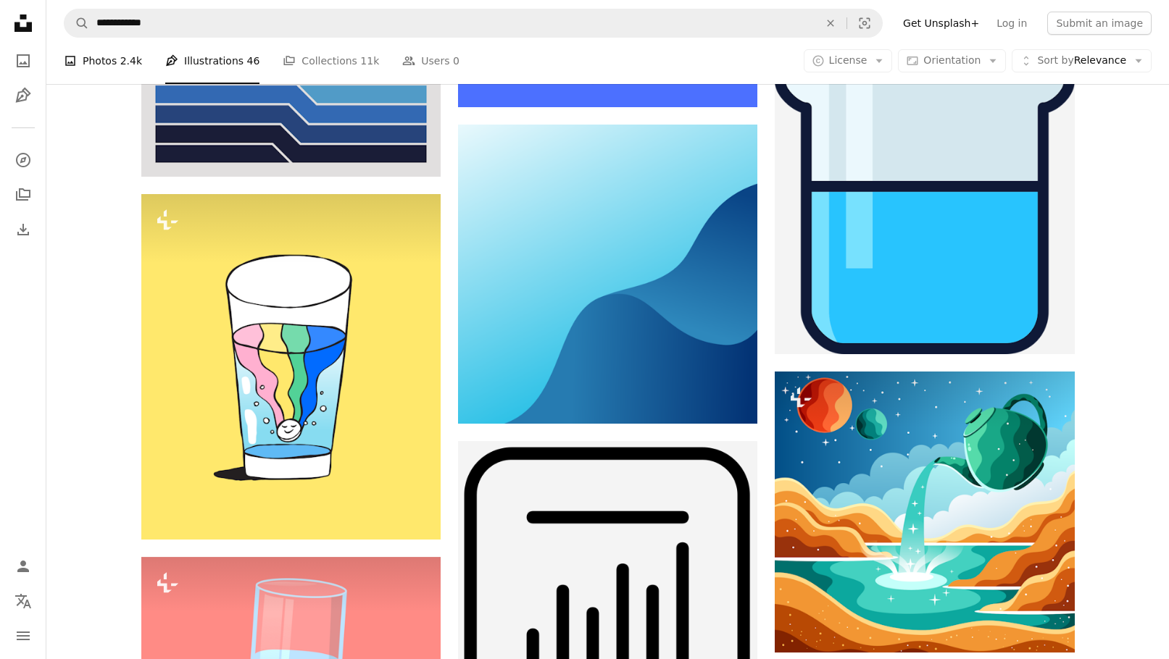  Describe the element at coordinates (607, 274) in the screenshot. I see `a: Blue wave design on a light gradient background.` at that location.